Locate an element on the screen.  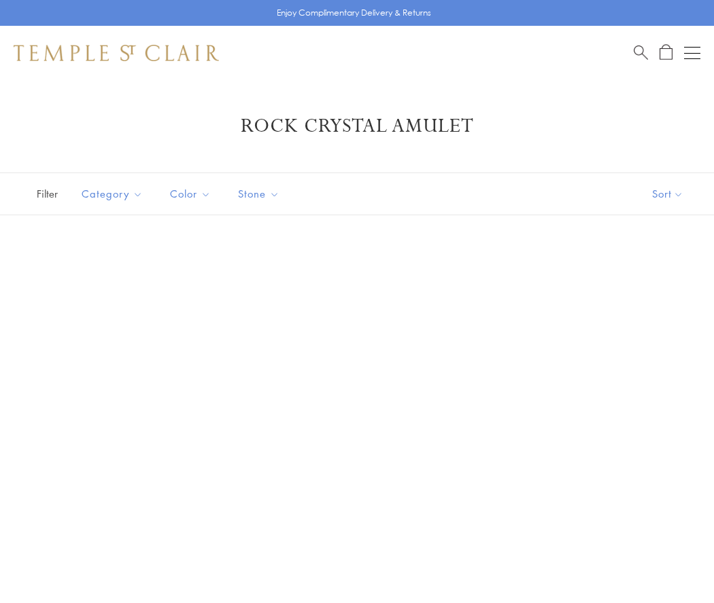
span: Color is located at coordinates (192, 194).